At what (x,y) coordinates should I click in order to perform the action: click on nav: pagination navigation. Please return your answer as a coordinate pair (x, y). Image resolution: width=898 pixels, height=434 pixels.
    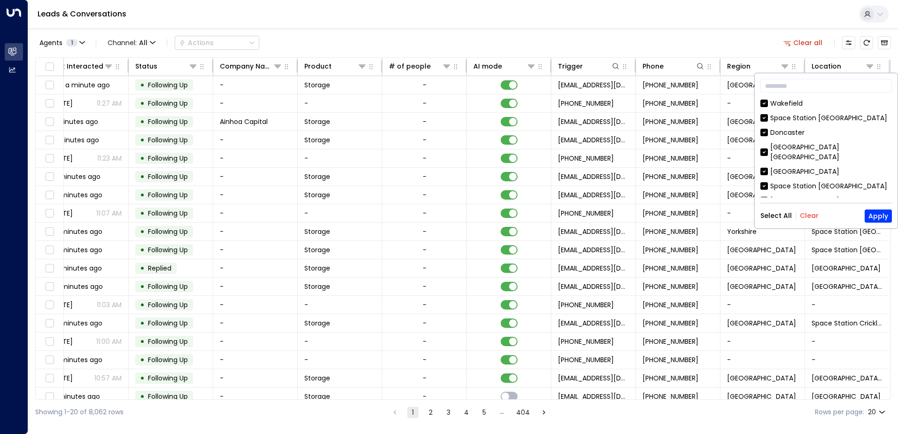
    Looking at the image, I should click on (469, 412).